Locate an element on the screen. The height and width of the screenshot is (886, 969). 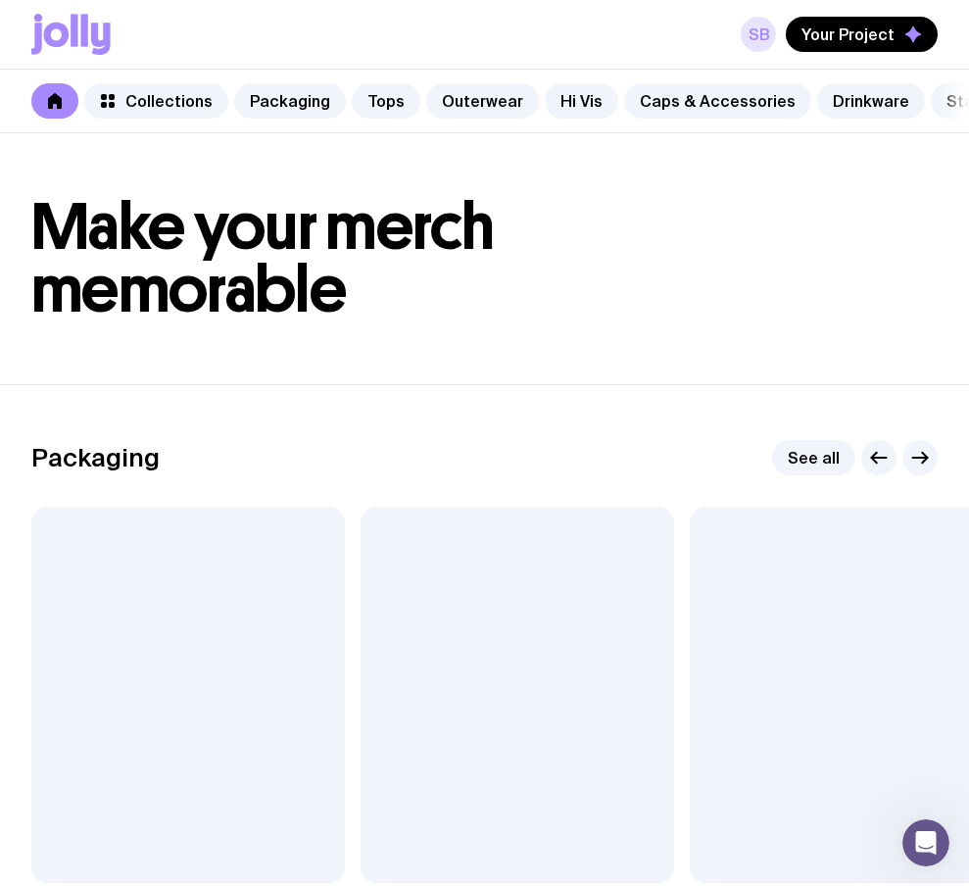
h2: Packaging is located at coordinates (95, 458).